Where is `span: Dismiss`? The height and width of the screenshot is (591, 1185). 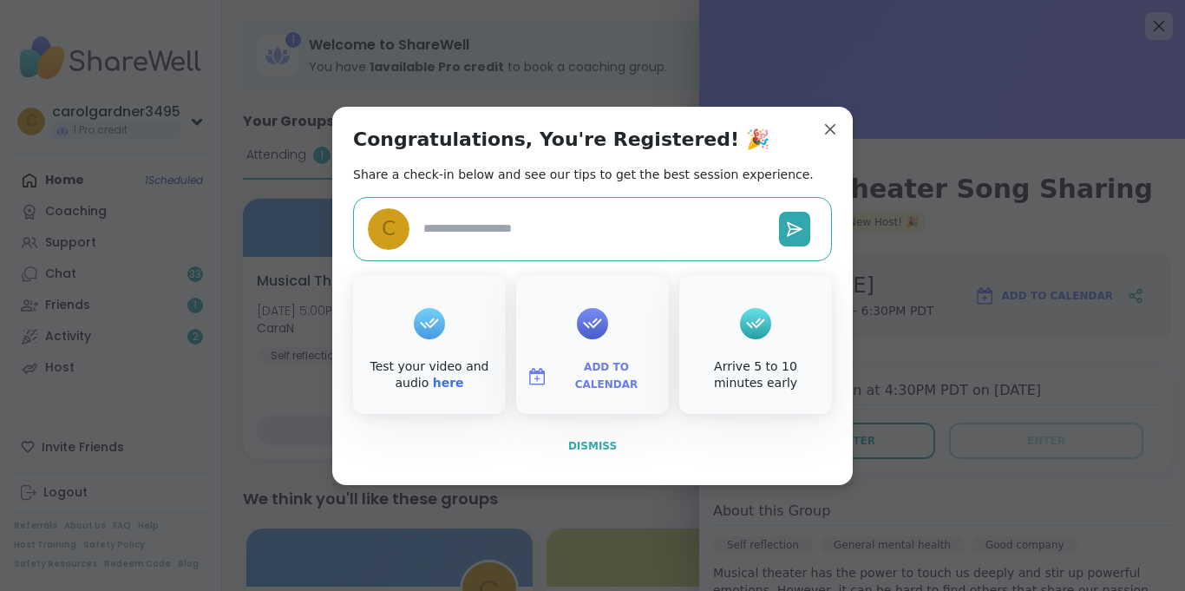 span: Dismiss is located at coordinates (592, 446).